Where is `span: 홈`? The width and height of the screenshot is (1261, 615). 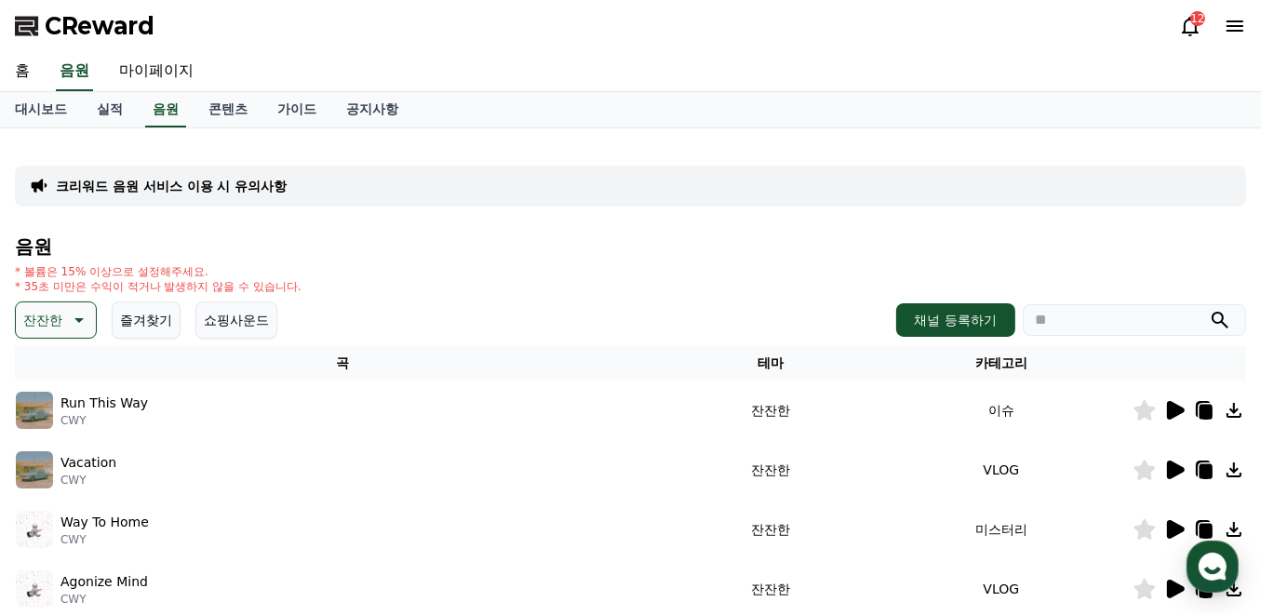
span: 홈 is located at coordinates (64, 496).